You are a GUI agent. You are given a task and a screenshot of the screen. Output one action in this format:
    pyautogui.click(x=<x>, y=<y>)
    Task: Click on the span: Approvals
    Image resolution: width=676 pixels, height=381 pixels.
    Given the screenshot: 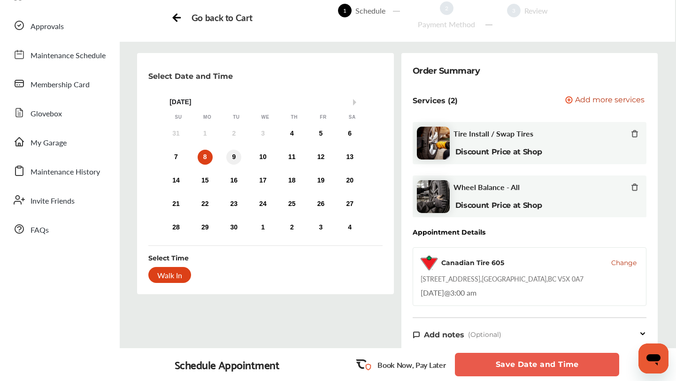 What is the action you would take?
    pyautogui.click(x=47, y=27)
    